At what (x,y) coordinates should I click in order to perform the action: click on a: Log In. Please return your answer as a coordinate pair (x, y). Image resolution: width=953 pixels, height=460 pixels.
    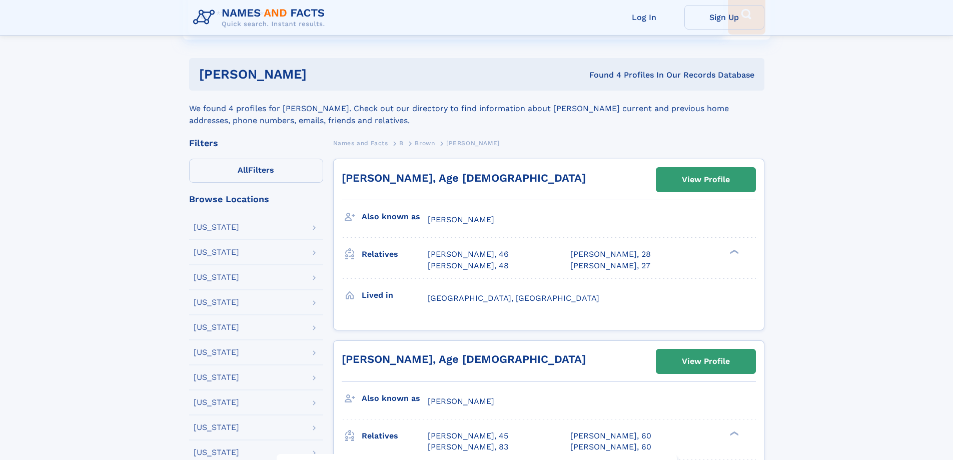
    Looking at the image, I should click on (644, 17).